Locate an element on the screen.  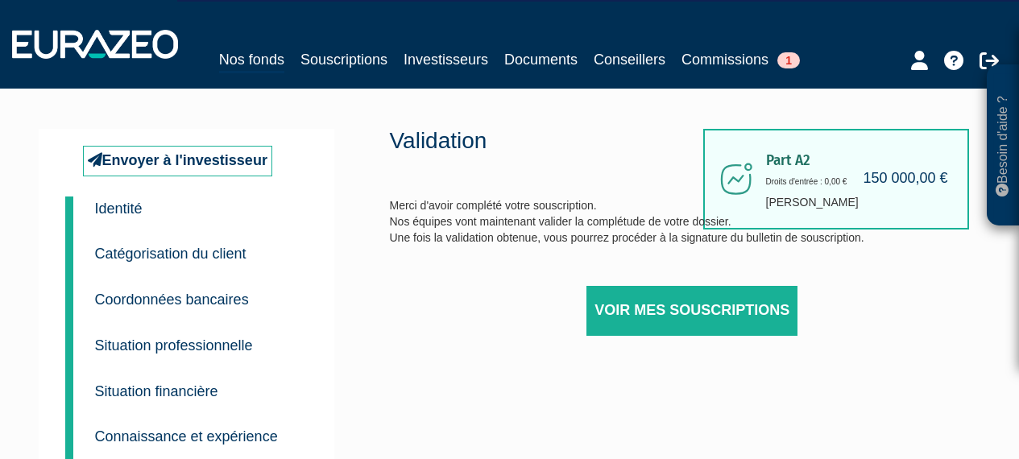
a: 6 is located at coordinates (69, 428).